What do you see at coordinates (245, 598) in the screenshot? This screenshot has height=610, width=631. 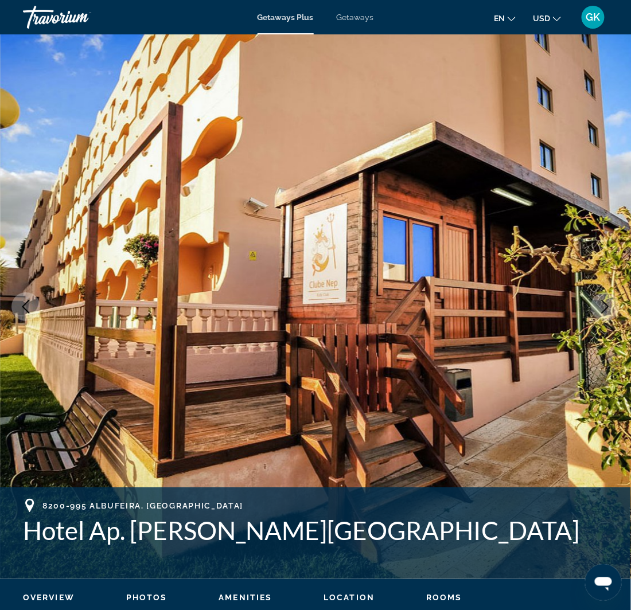 I see `button: Amenities` at bounding box center [245, 598].